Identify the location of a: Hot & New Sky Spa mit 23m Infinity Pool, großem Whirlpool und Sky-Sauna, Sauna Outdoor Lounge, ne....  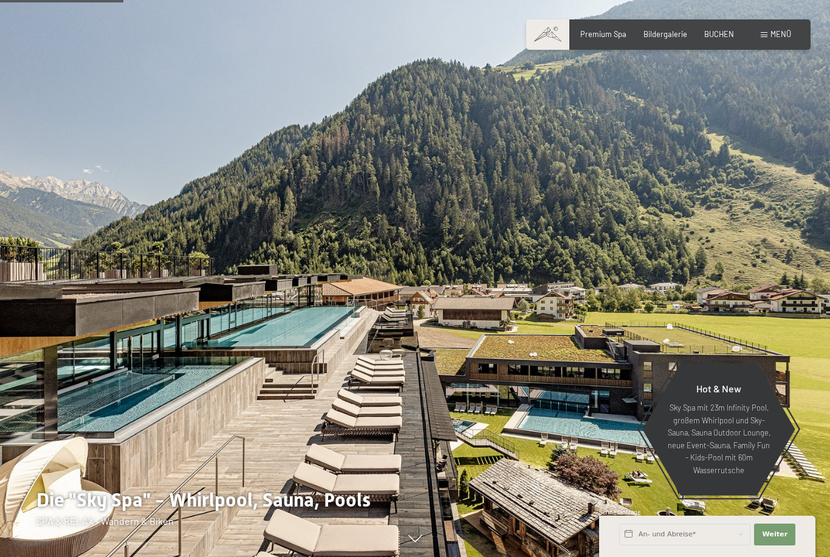
(719, 430).